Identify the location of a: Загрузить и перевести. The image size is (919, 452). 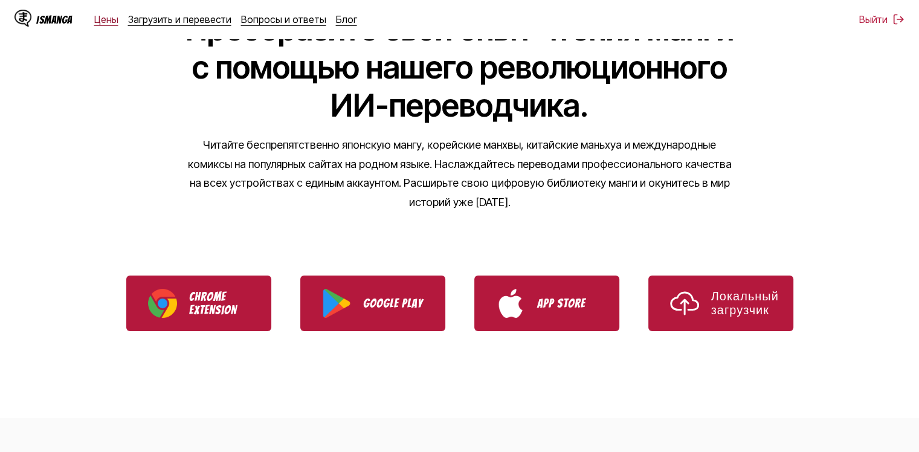
(179, 19).